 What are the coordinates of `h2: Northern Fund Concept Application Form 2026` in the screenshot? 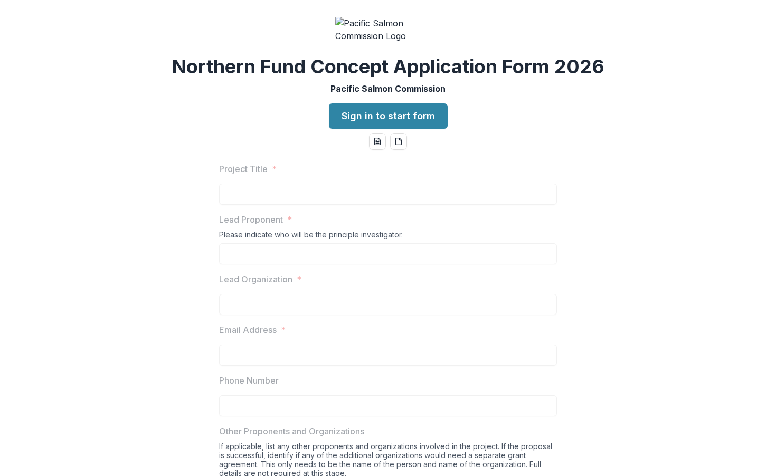 It's located at (388, 67).